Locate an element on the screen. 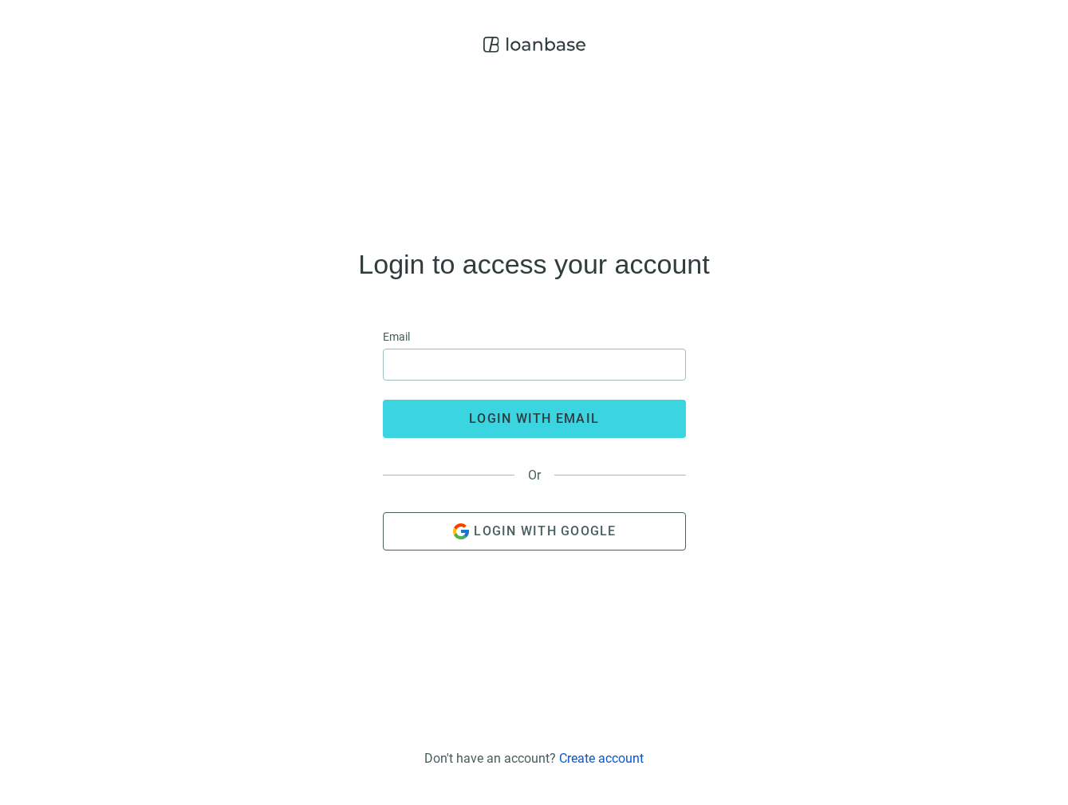  button: login with email is located at coordinates (534, 419).